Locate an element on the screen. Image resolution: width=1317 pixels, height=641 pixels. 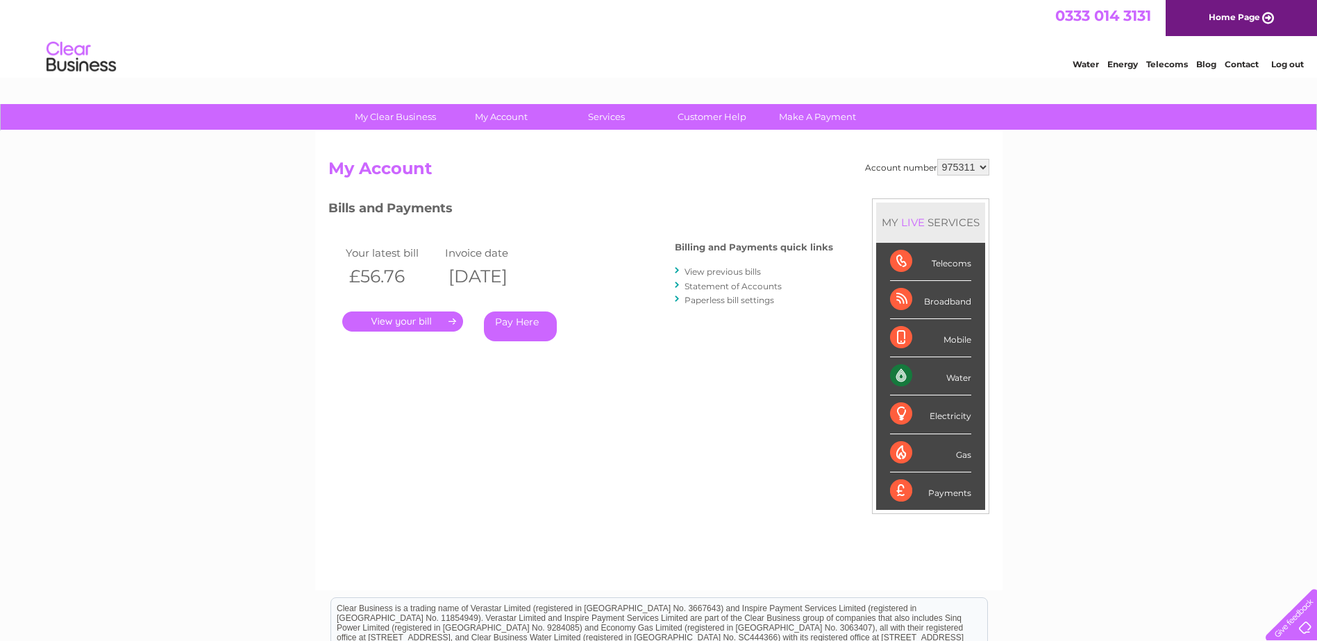
a: My Clear Business is located at coordinates (395, 117).